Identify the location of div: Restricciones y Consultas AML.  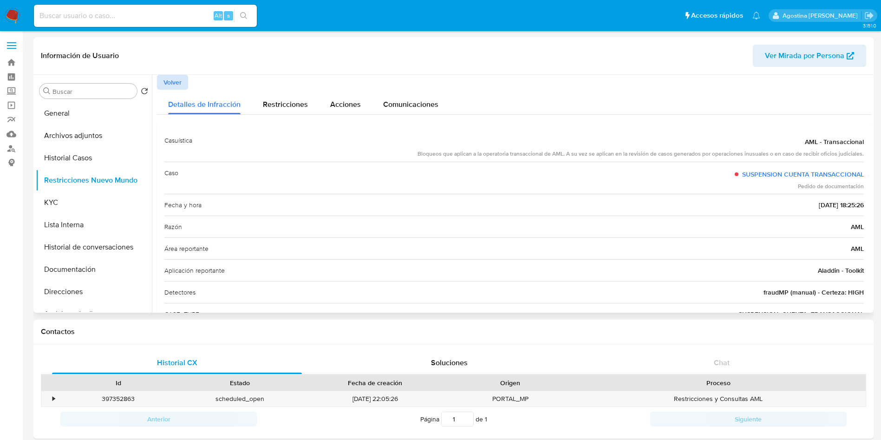
(718, 398).